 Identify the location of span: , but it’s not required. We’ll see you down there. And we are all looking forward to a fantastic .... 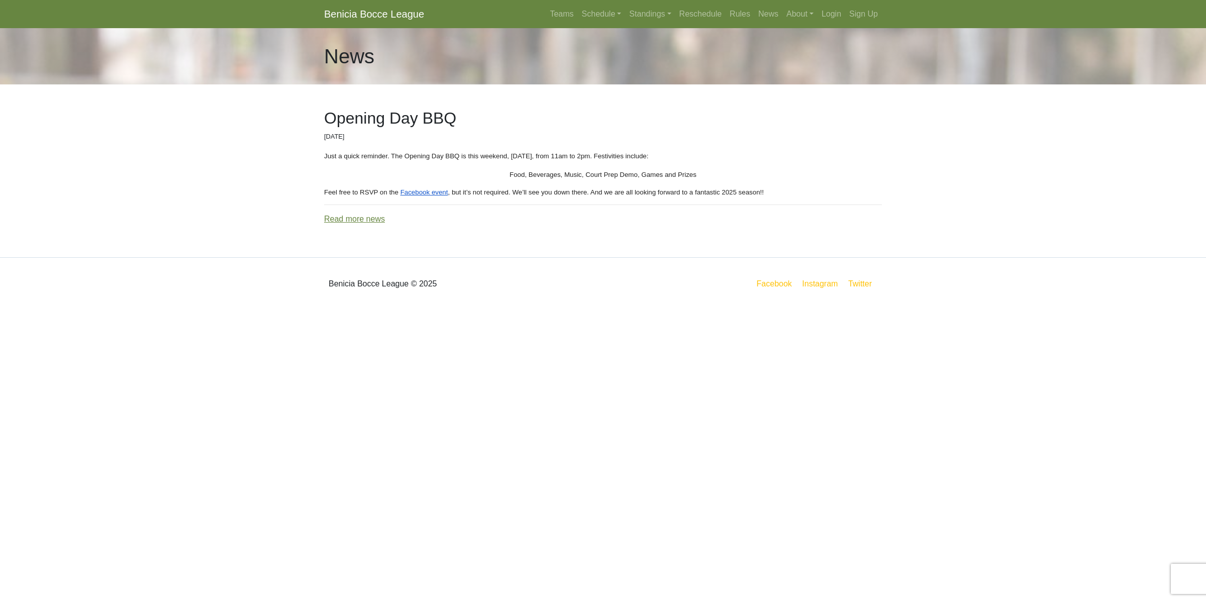
(606, 192).